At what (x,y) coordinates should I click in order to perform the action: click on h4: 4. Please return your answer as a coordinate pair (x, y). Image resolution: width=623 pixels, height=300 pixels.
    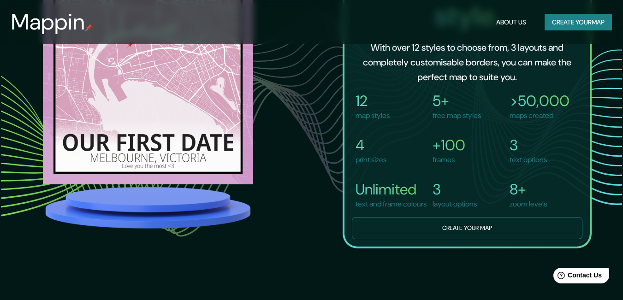
    Looking at the image, I should click on (371, 145).